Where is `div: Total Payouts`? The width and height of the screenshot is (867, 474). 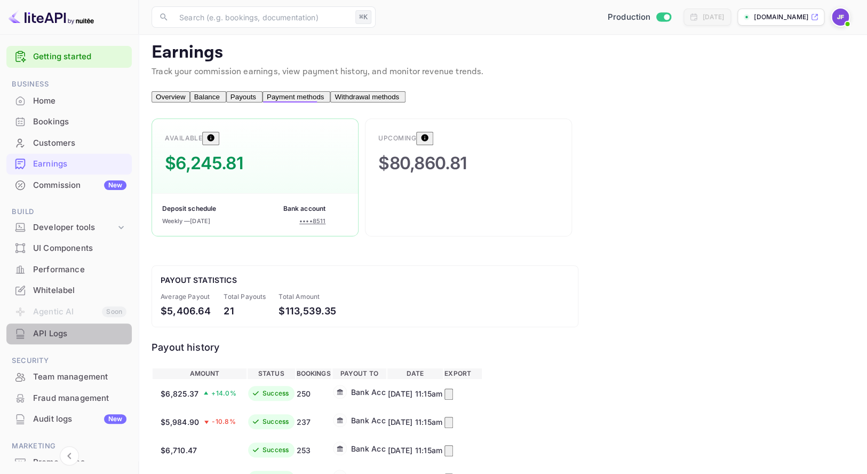
div: Total Payouts is located at coordinates (244, 296).